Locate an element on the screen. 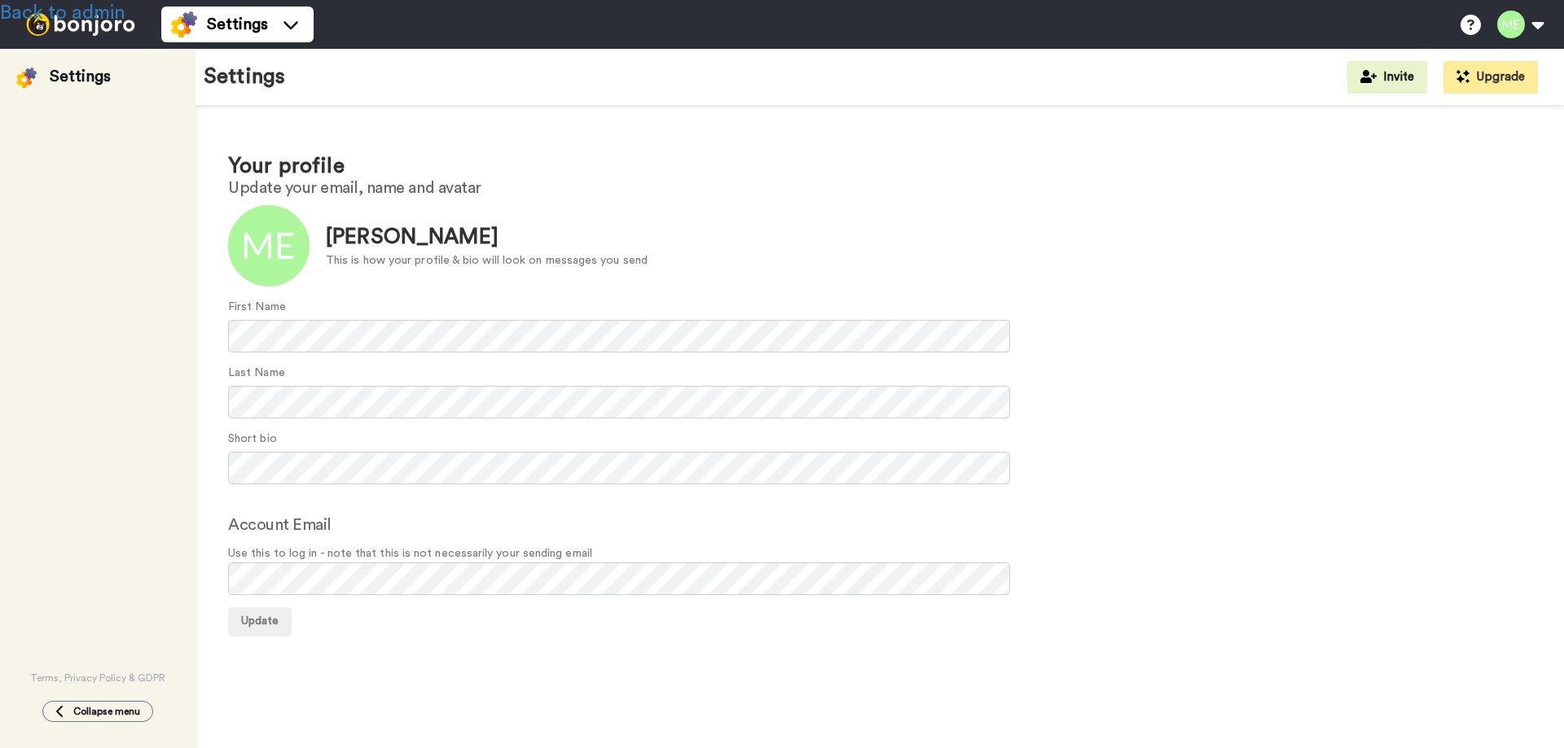 The image size is (1564, 748). span: Update is located at coordinates (260, 621).